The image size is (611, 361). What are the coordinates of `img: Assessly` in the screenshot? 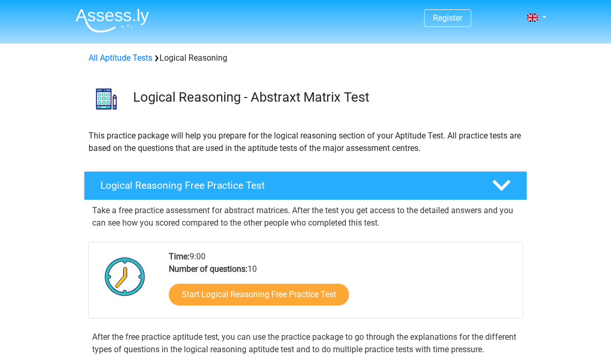 It's located at (112, 20).